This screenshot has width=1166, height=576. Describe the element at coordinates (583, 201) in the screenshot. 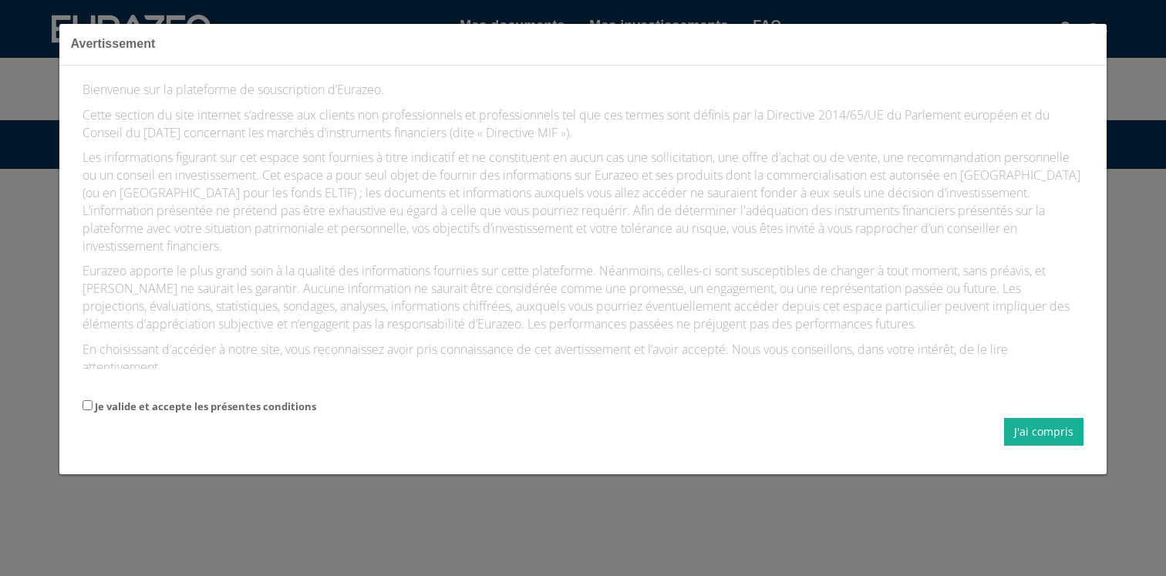

I see `p: Les informations figurant sur cet espace sont fournies à titre indicatif et ne constituent en auc...` at that location.